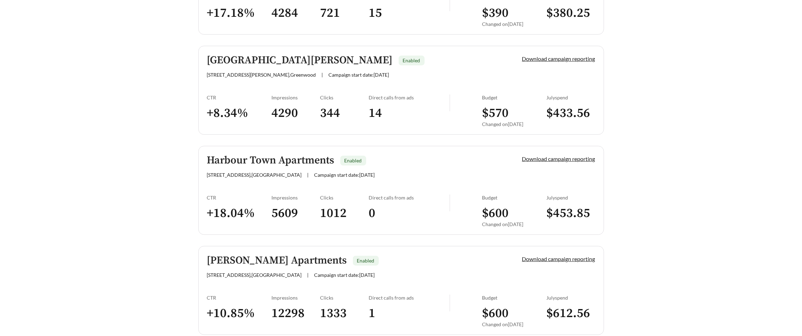 Image resolution: width=802 pixels, height=336 pixels. Describe the element at coordinates (296, 13) in the screenshot. I see `h3: 4284` at that location.